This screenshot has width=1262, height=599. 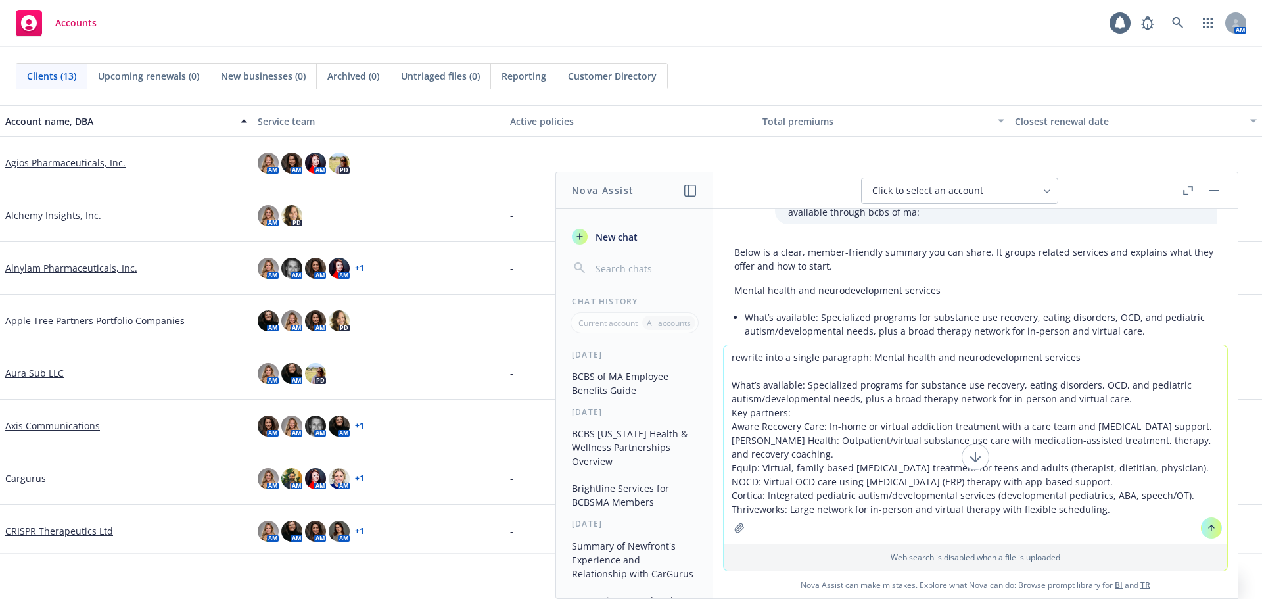 I want to click on h1: Nova Assist, so click(x=603, y=190).